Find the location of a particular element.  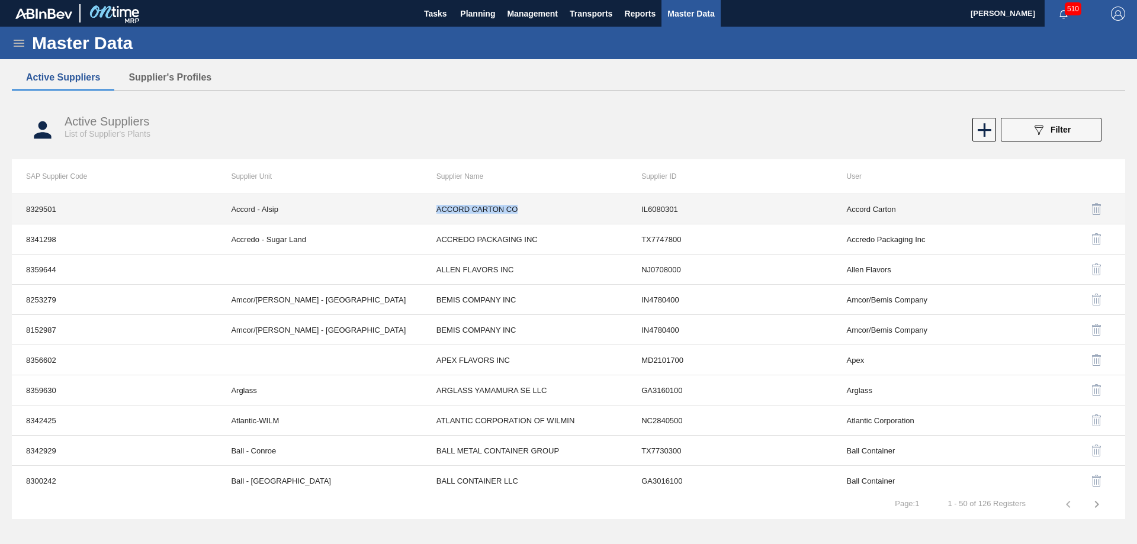

button: Active Suppliers is located at coordinates (63, 78).